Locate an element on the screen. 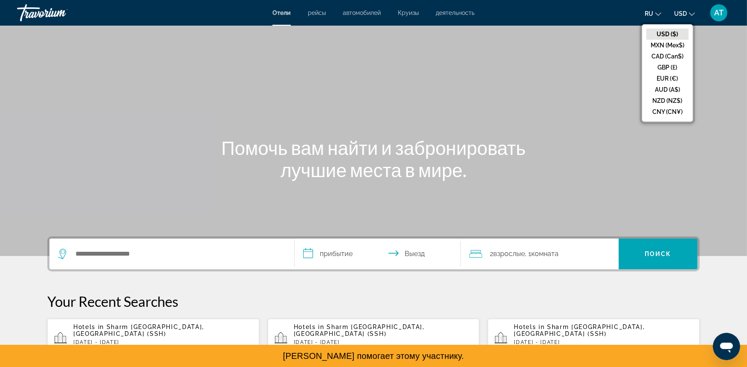 The image size is (747, 367). span: USD is located at coordinates (681, 14).